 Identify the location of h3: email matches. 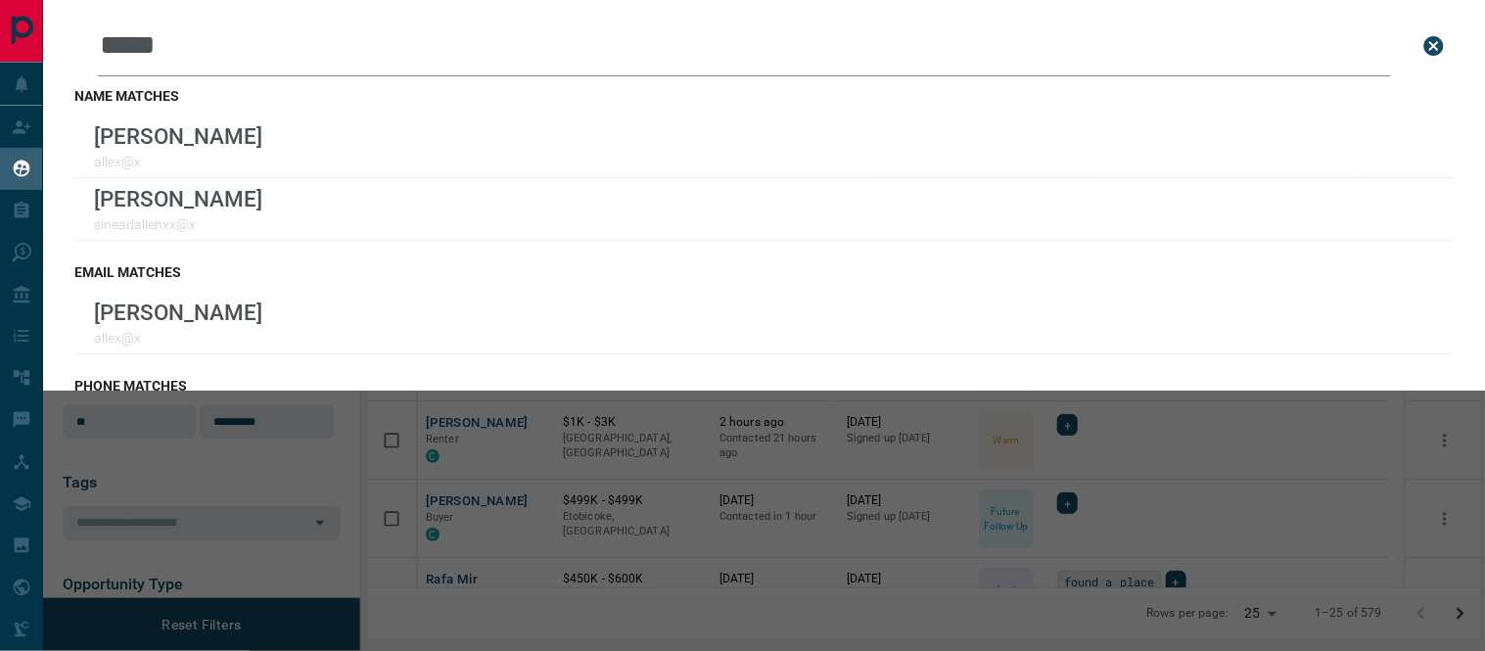
(763, 272).